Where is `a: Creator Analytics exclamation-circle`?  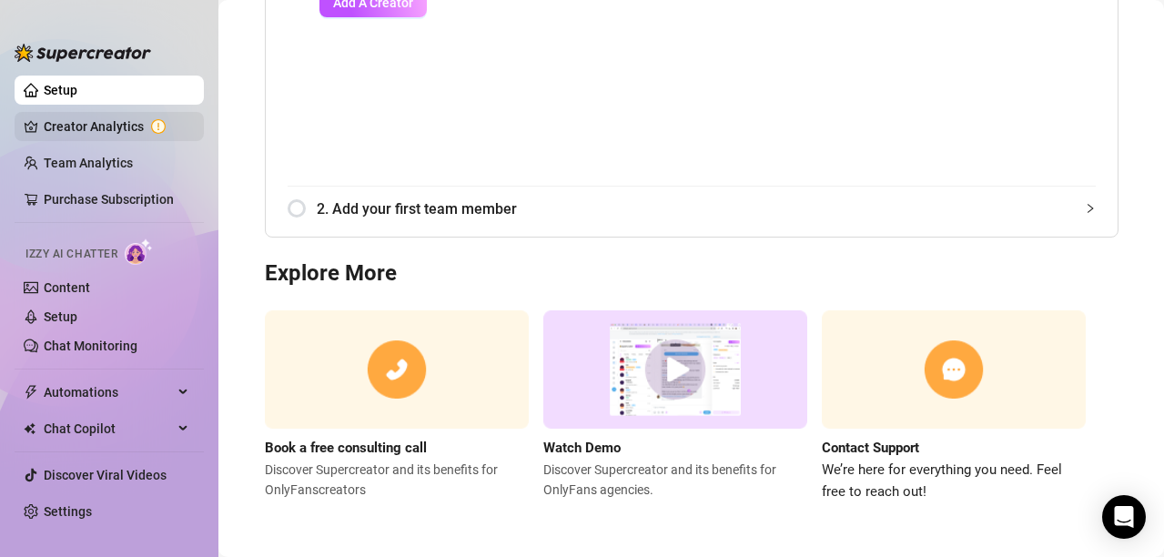
a: Creator Analytics exclamation-circle is located at coordinates (117, 127).